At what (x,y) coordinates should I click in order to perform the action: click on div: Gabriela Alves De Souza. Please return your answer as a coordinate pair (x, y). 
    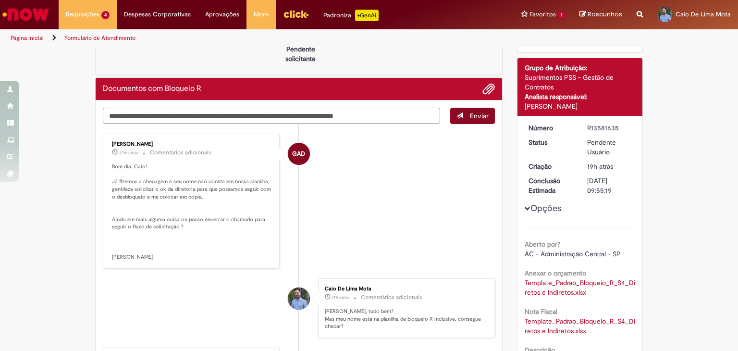
    Looking at the image, I should click on (299, 154).